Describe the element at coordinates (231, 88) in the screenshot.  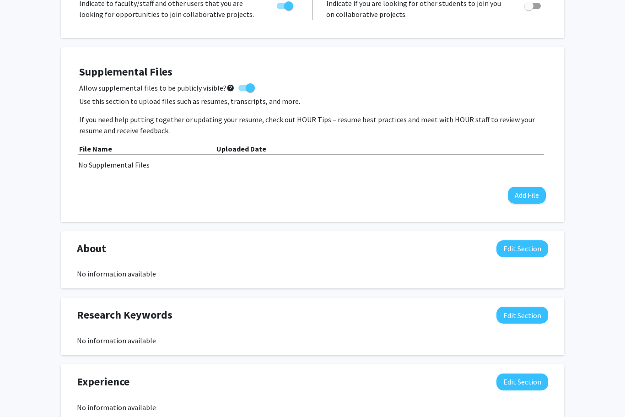
I see `mat-icon: help` at that location.